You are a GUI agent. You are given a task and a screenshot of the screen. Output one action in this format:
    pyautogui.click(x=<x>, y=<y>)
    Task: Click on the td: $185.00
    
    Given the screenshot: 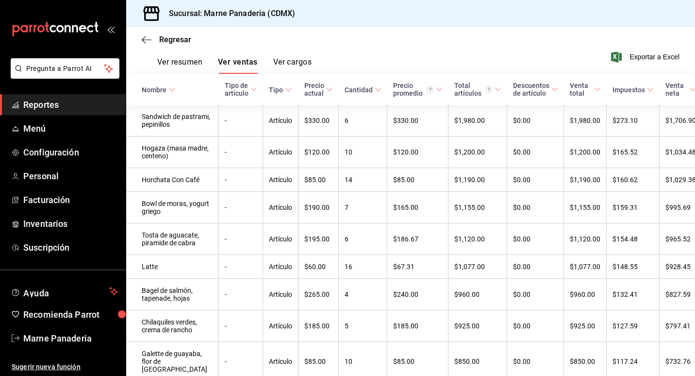 What is the action you would take?
    pyautogui.click(x=319, y=326)
    